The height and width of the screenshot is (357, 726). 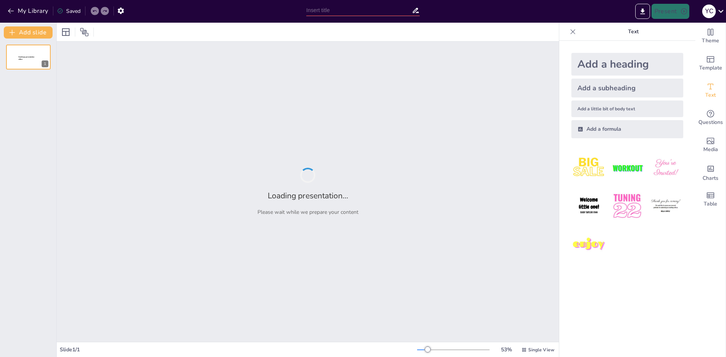 I want to click on div: Slide 1 / 1, so click(x=238, y=350).